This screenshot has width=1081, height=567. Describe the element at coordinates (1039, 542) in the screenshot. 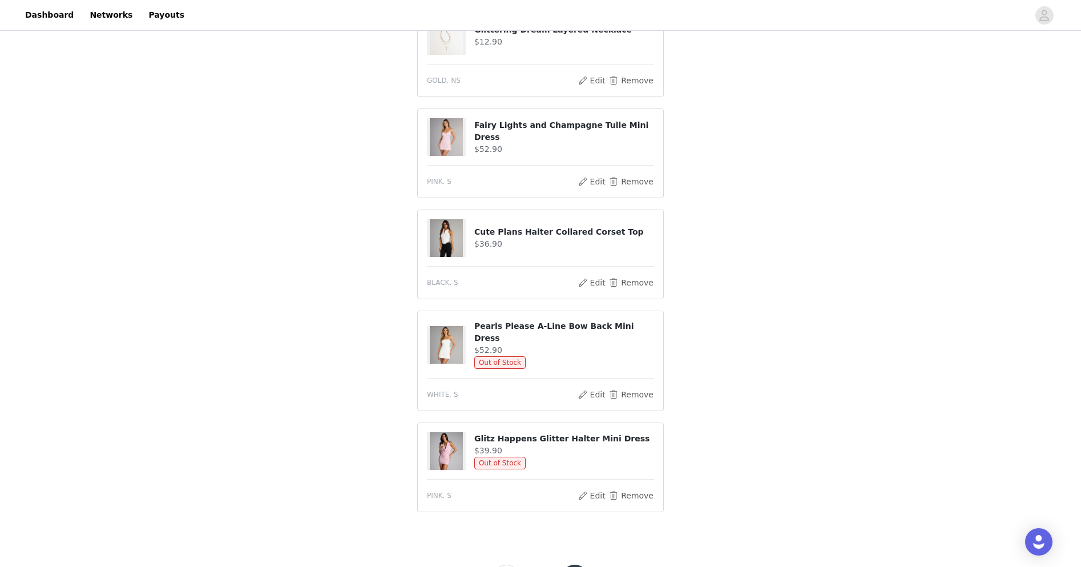

I see `div: Open Intercom Messenger` at that location.